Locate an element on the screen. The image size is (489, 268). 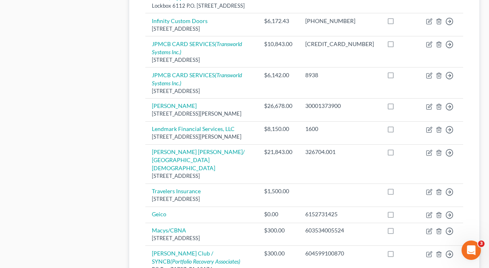
a: Macys/CBNA is located at coordinates (169, 230).